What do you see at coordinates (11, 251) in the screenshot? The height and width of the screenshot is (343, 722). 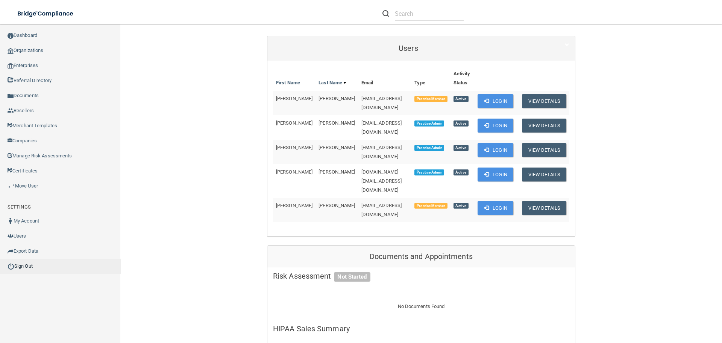 I see `img: icon-export.b9366987.png` at bounding box center [11, 251].